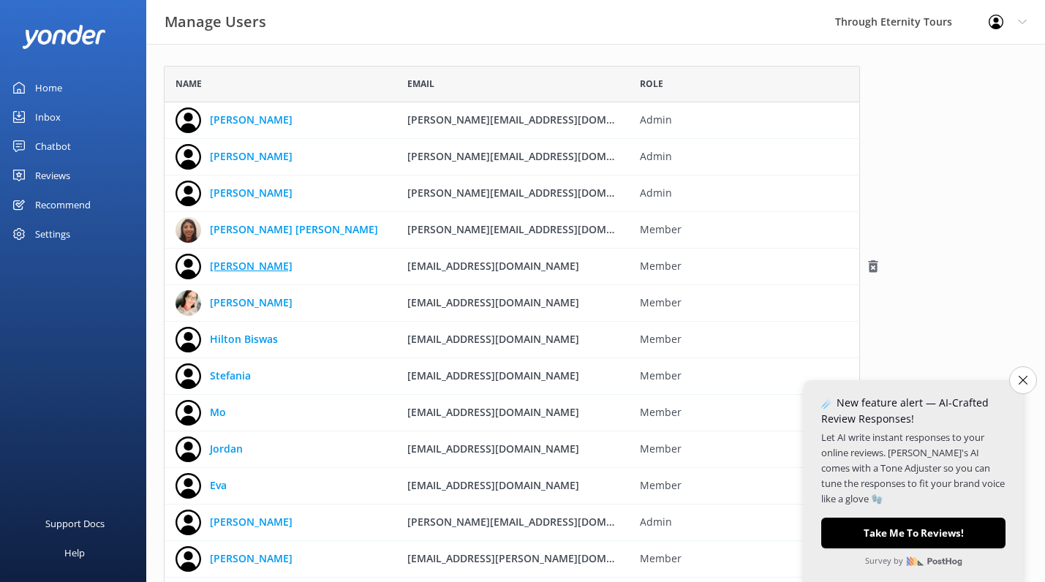 This screenshot has width=1045, height=582. What do you see at coordinates (243, 339) in the screenshot?
I see `a: Hilton Biswas` at bounding box center [243, 339].